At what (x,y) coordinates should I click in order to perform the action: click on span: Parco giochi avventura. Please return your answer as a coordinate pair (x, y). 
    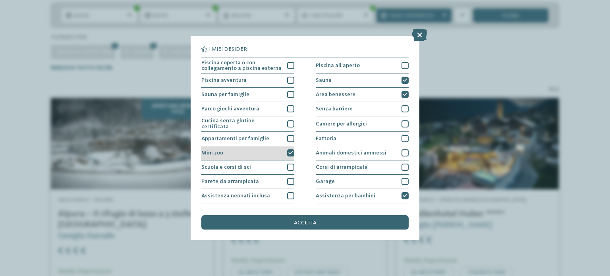
    Looking at the image, I should click on (230, 109).